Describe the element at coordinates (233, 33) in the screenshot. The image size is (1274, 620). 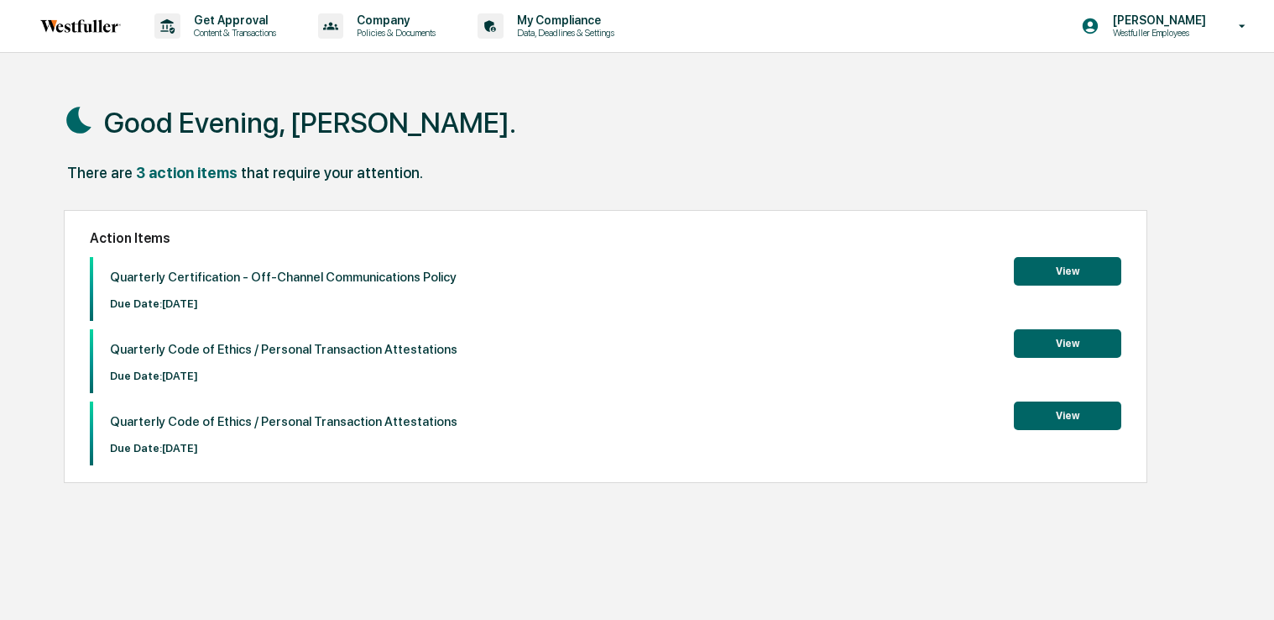
I see `p: Content & Transactions` at that location.